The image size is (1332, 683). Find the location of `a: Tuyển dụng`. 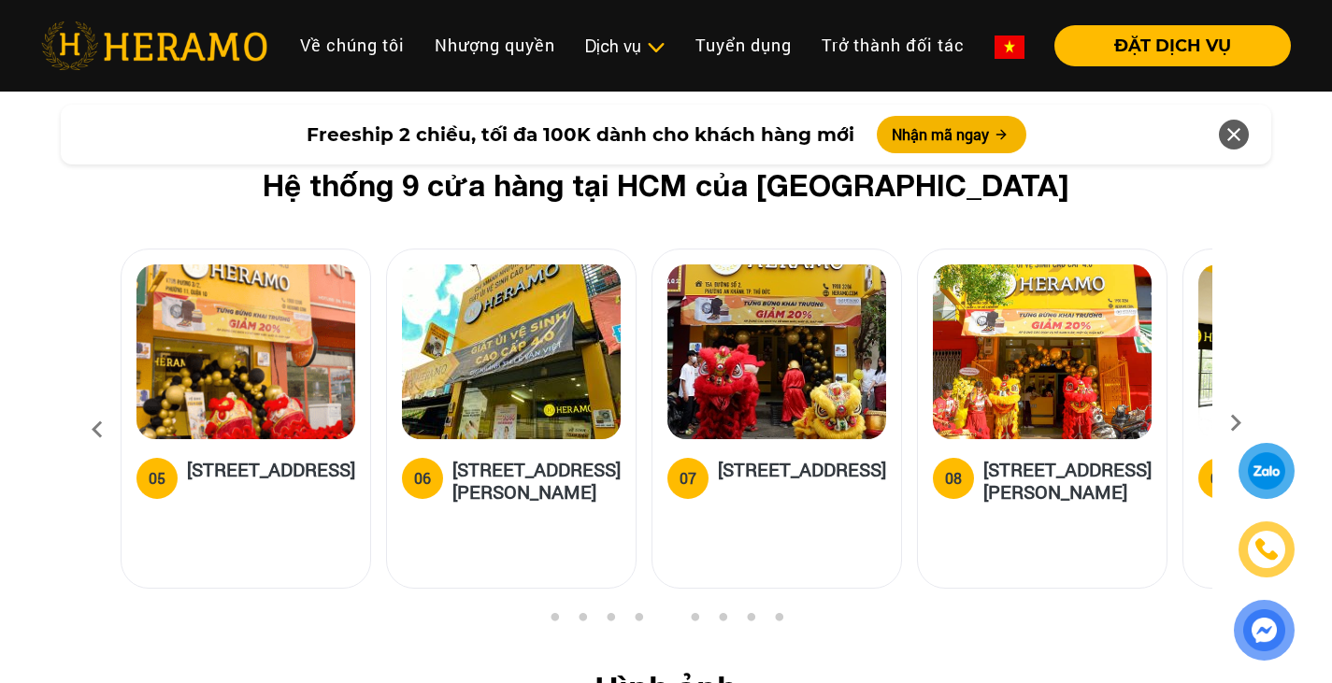

a: Tuyển dụng is located at coordinates (743, 45).